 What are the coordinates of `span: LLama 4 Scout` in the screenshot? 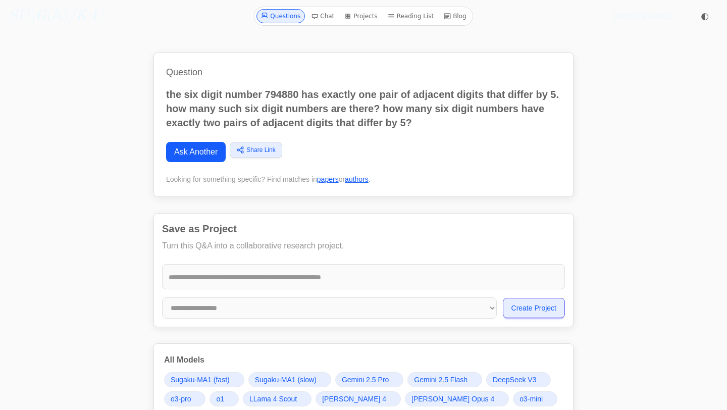 It's located at (273, 399).